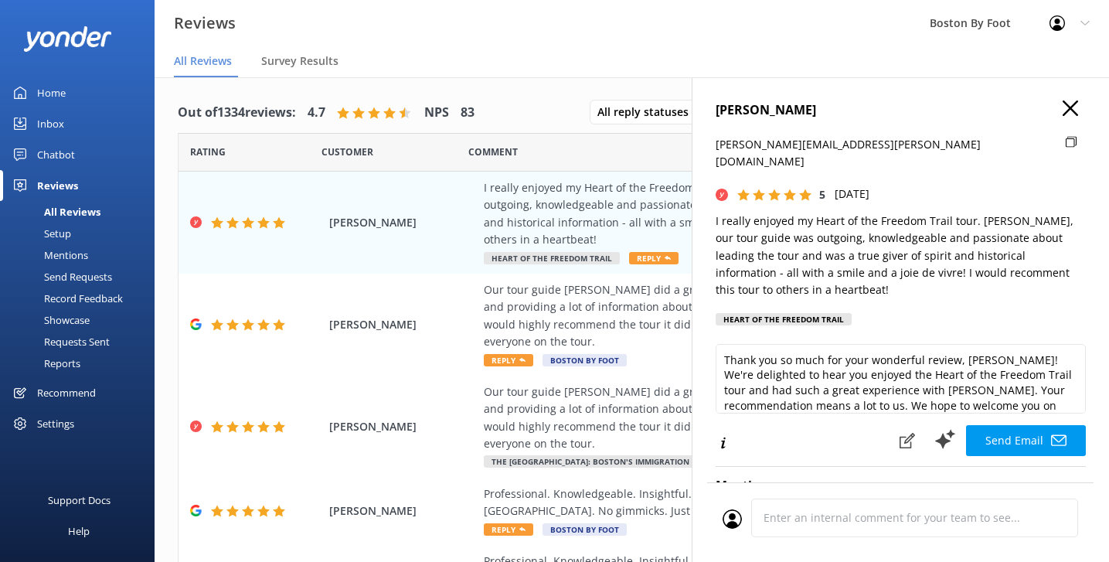  What do you see at coordinates (79, 500) in the screenshot?
I see `div: Support Docs` at bounding box center [79, 500].